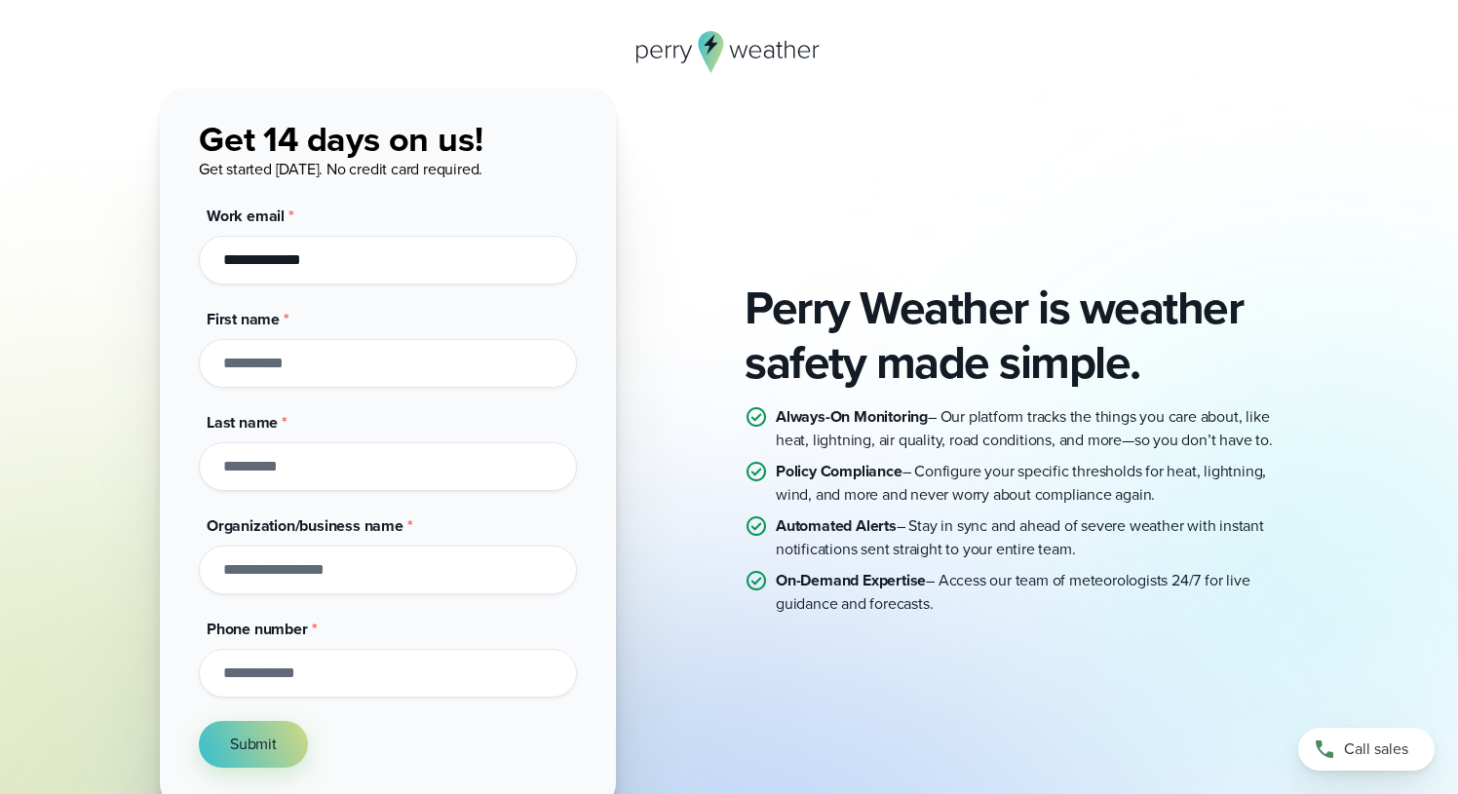  I want to click on span: Call sales, so click(1376, 749).